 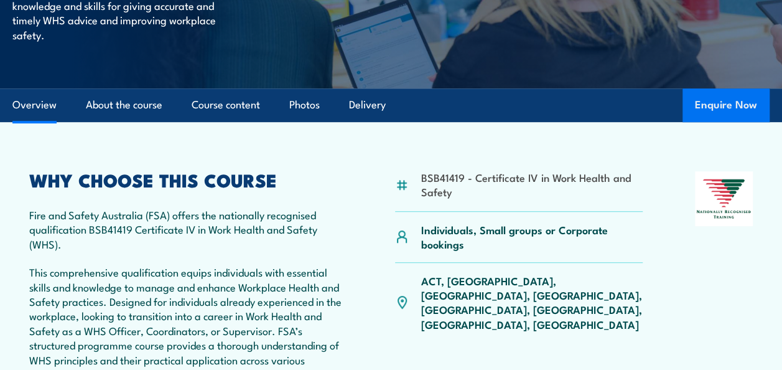 What do you see at coordinates (186, 179) in the screenshot?
I see `h2: WHY CHOOSE THIS COURSE` at bounding box center [186, 179].